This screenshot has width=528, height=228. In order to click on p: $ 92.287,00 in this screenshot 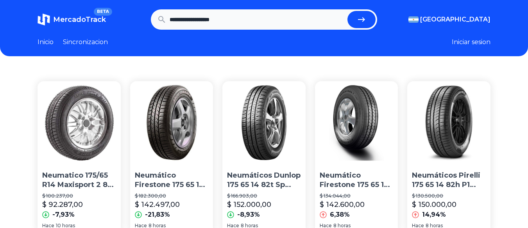, I will do `click(62, 205)`.